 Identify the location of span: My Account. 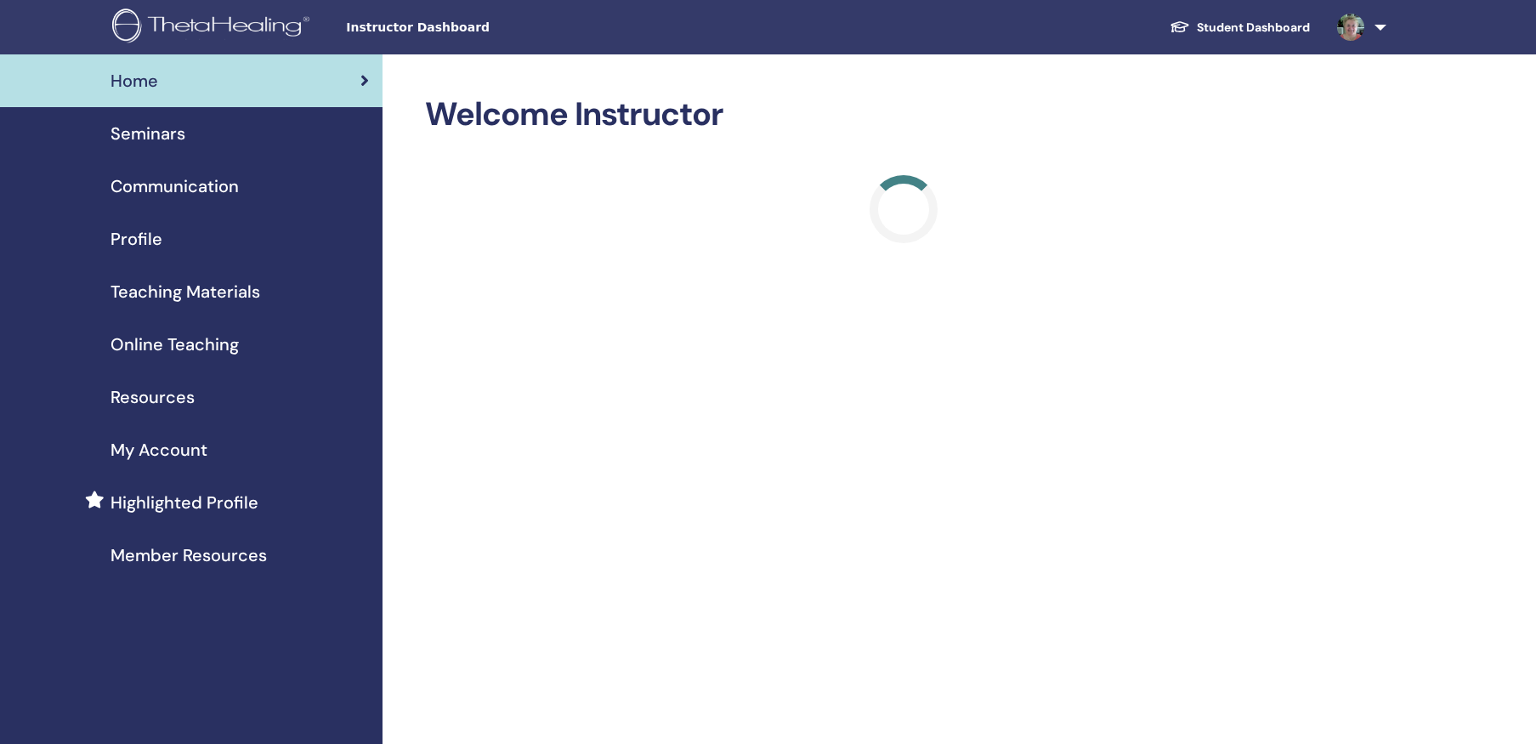
(159, 450).